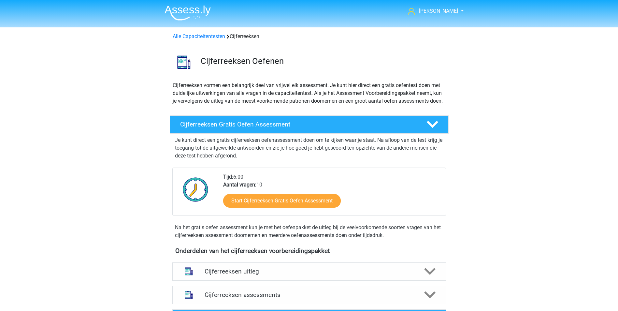  What do you see at coordinates (189, 271) in the screenshot?
I see `img: cijferreeksen uitleg` at bounding box center [189, 271].